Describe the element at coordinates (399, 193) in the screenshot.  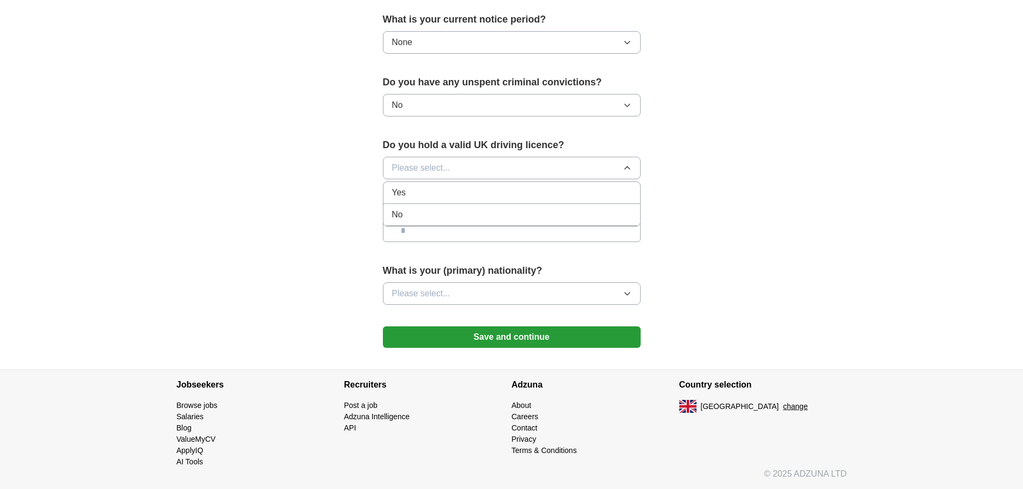
I see `span: Yes` at that location.